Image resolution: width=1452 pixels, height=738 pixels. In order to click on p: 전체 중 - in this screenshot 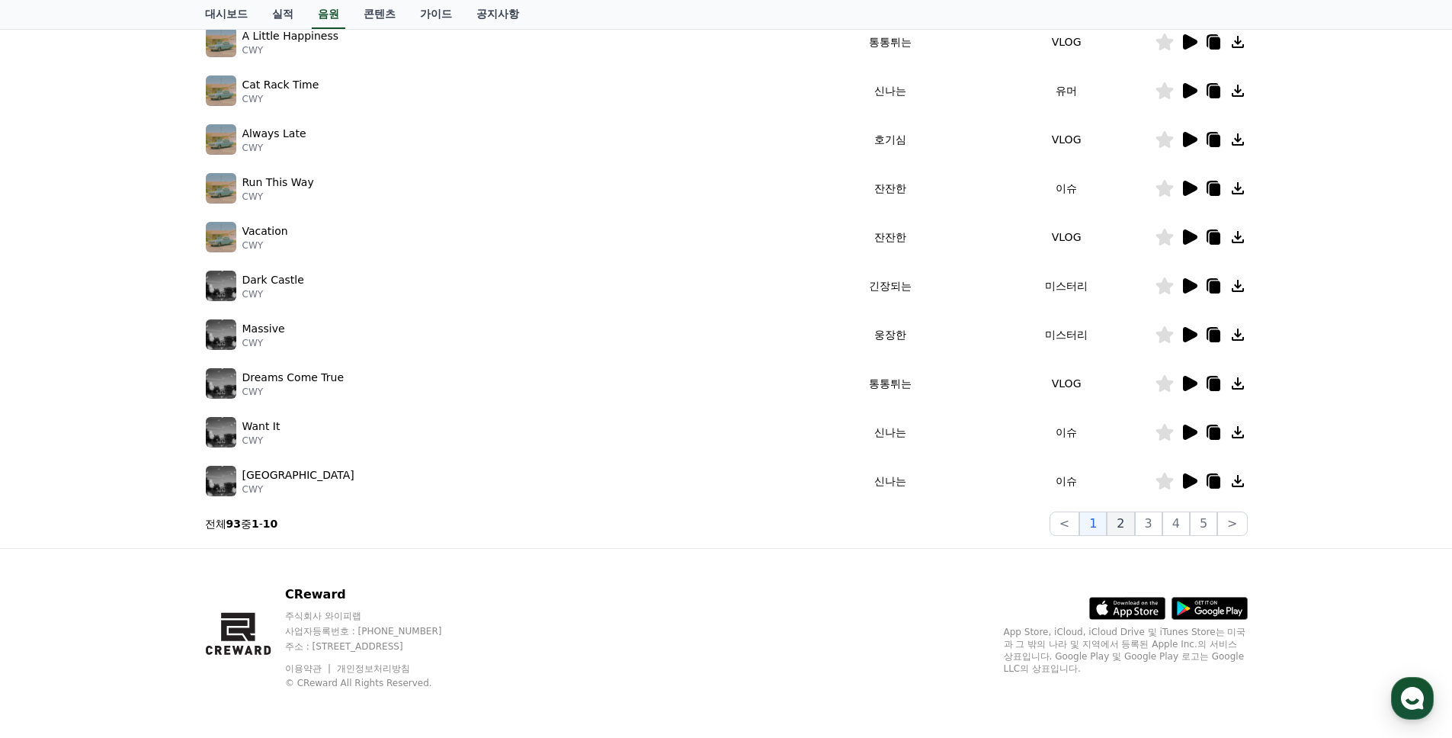, I will do `click(242, 524)`.